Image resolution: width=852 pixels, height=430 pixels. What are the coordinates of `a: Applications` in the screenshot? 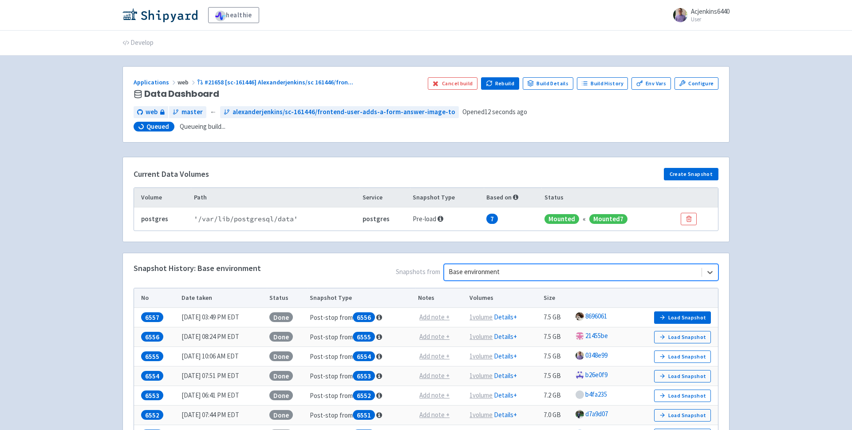 It's located at (155, 82).